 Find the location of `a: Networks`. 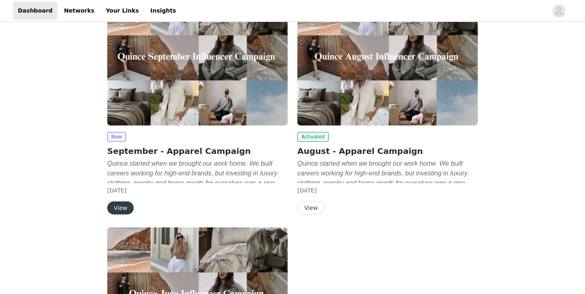

a: Networks is located at coordinates (79, 11).